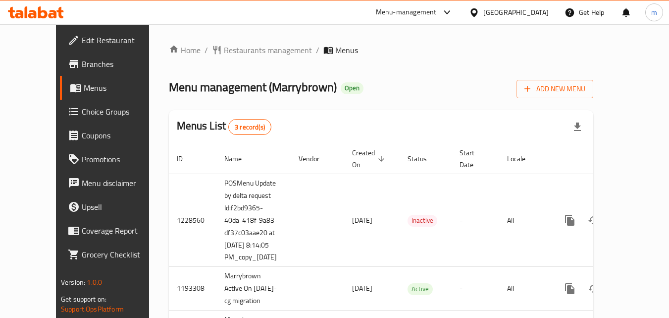  Describe the element at coordinates (381, 50) in the screenshot. I see `nav: breadcrumb` at that location.